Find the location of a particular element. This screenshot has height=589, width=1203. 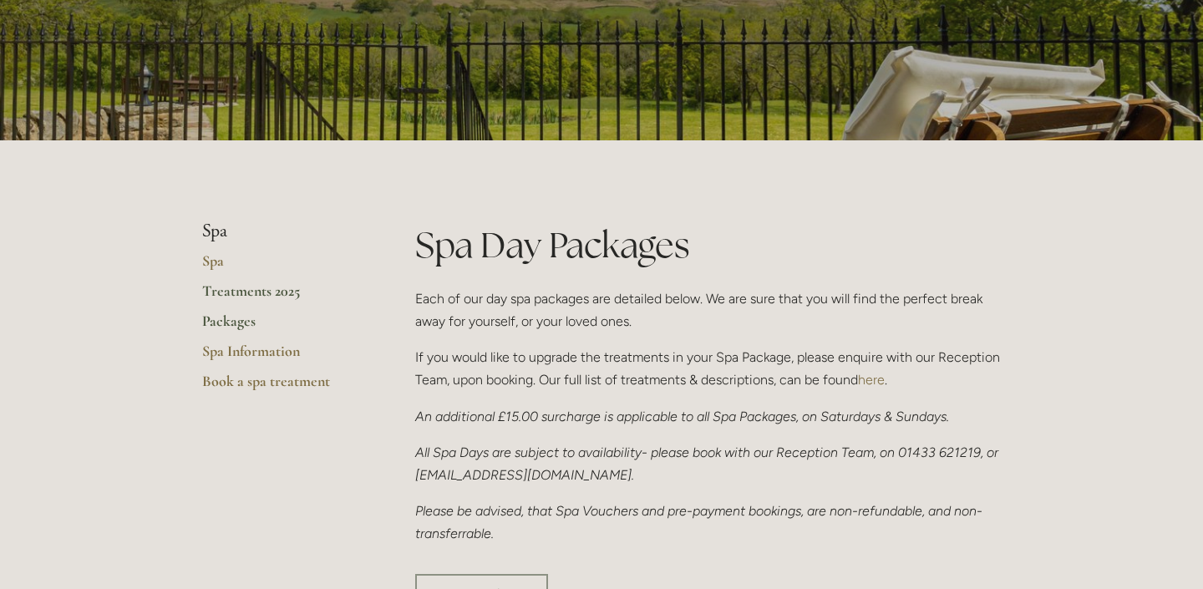

a: Treatments 2025 is located at coordinates (282, 297).